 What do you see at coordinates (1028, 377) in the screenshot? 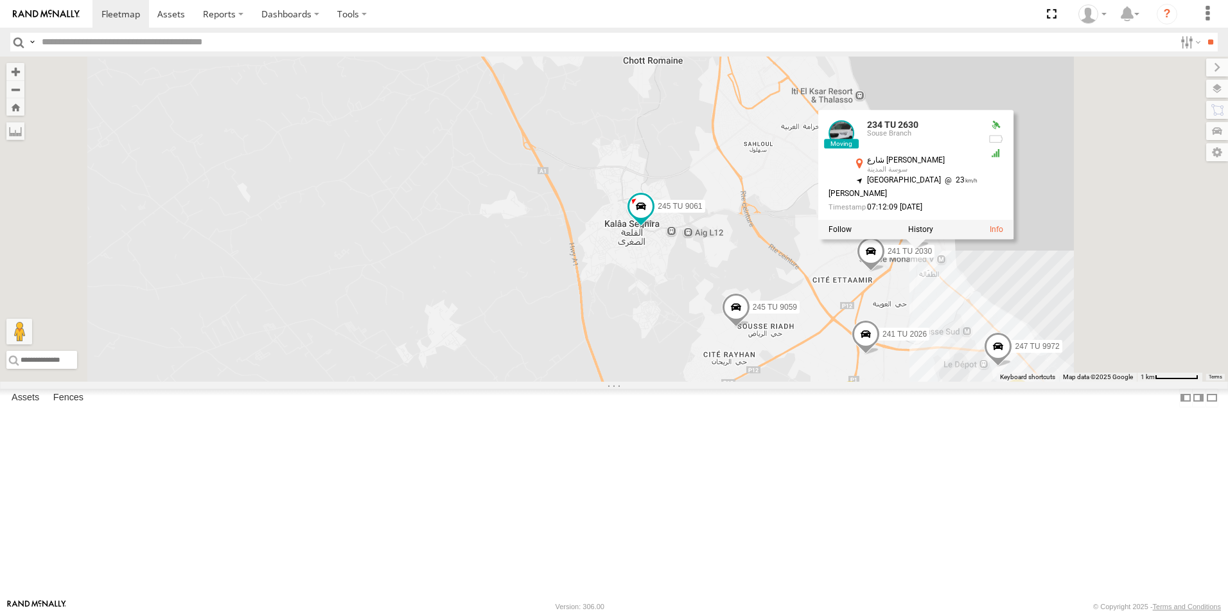
I see `button: Keyboard shortcuts` at bounding box center [1028, 377].